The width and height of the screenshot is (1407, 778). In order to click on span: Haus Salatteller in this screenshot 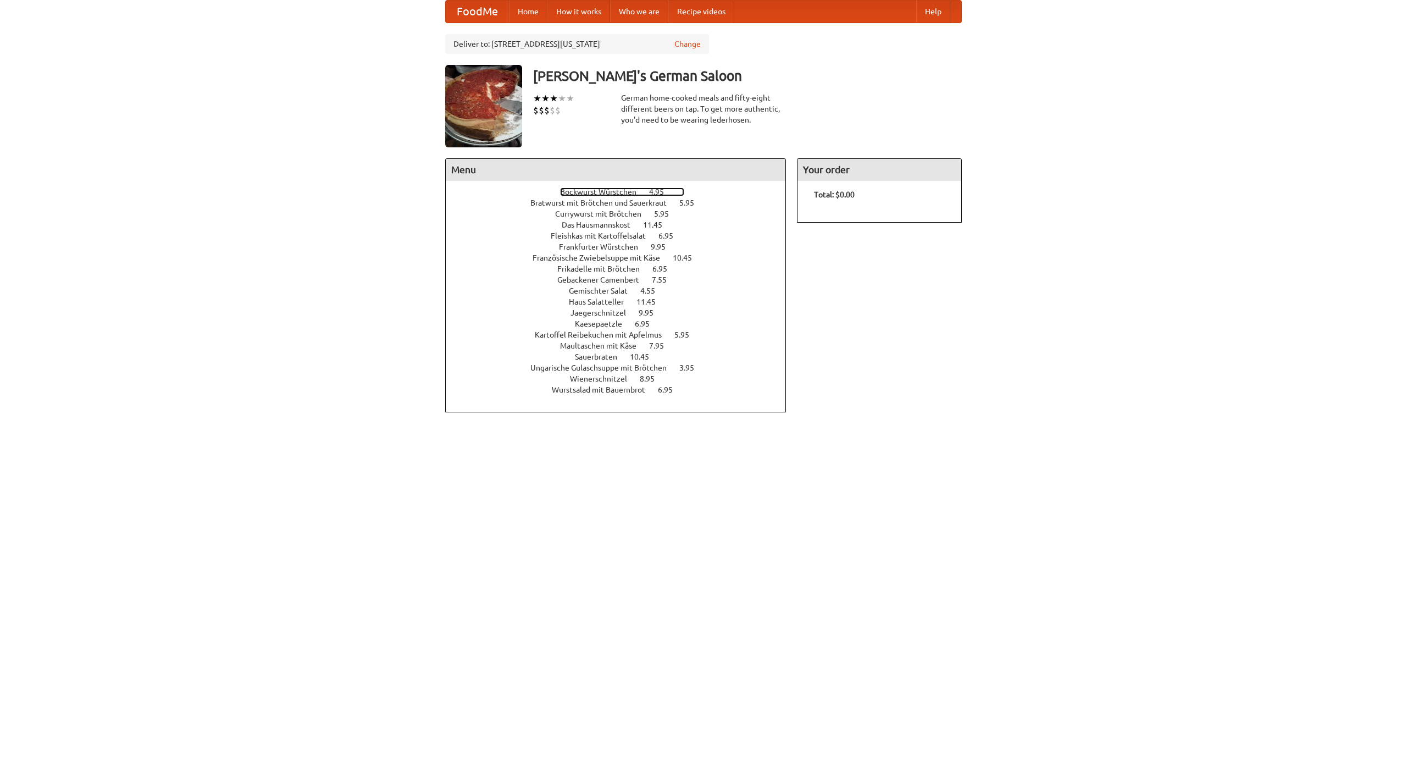, I will do `click(602, 302)`.